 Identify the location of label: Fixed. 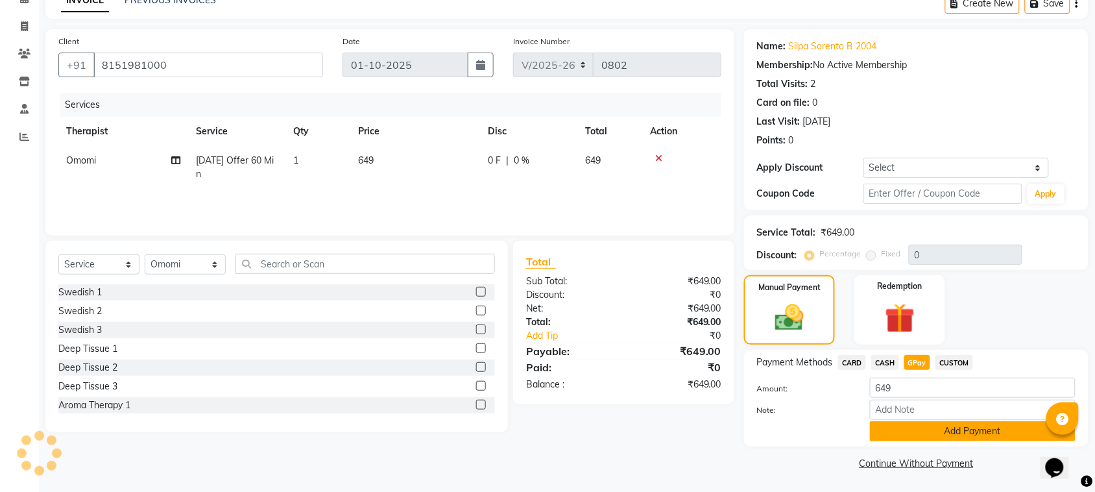
(891, 254).